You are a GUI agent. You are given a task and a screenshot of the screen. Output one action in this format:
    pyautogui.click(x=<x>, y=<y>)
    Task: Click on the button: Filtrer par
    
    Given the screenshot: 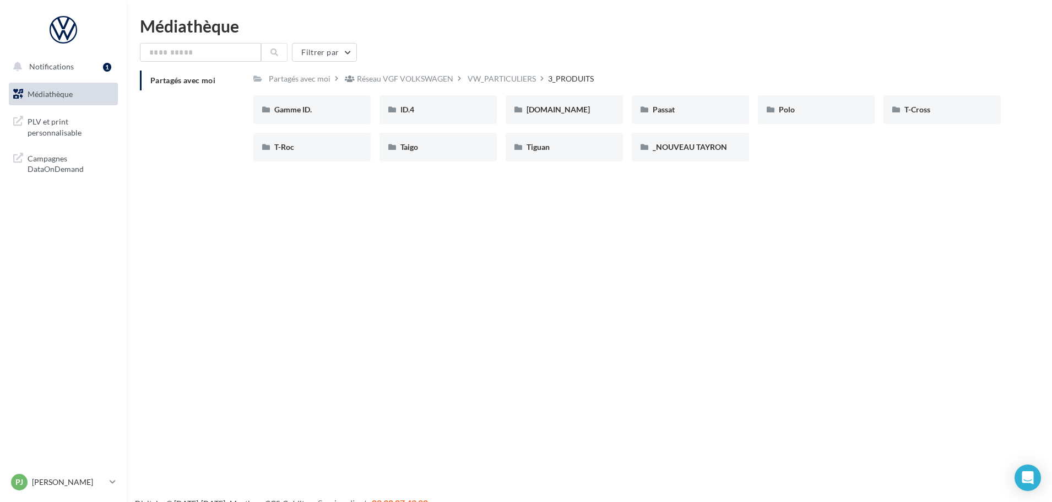 What is the action you would take?
    pyautogui.click(x=324, y=52)
    